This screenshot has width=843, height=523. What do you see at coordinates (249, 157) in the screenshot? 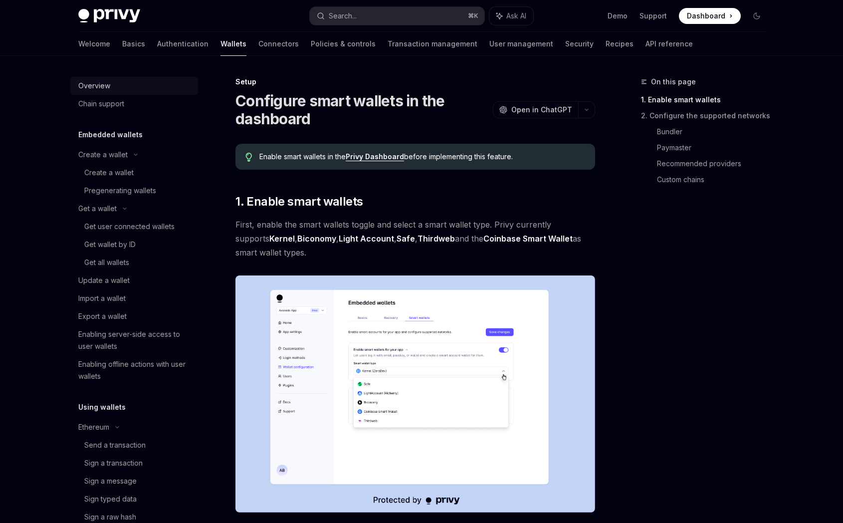
I see `svg: Tip` at bounding box center [249, 157].